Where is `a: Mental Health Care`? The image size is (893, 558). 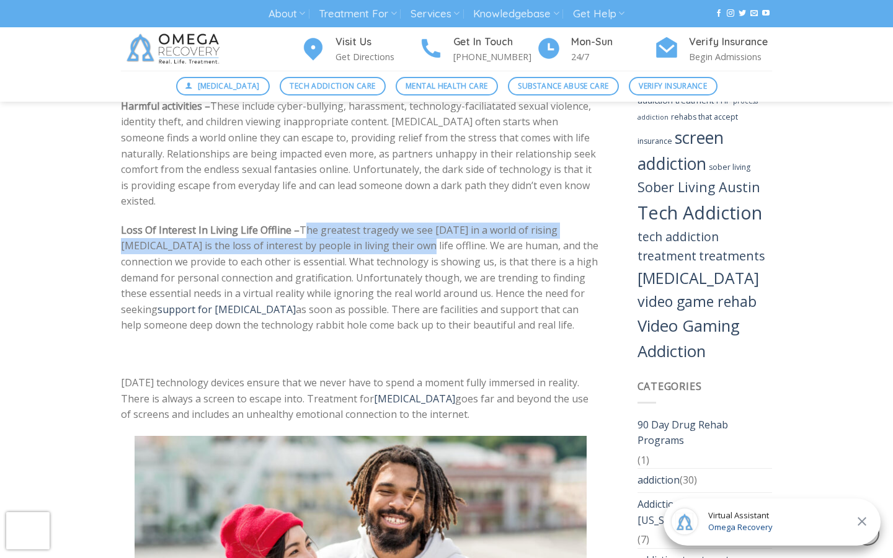 a: Mental Health Care is located at coordinates (446, 86).